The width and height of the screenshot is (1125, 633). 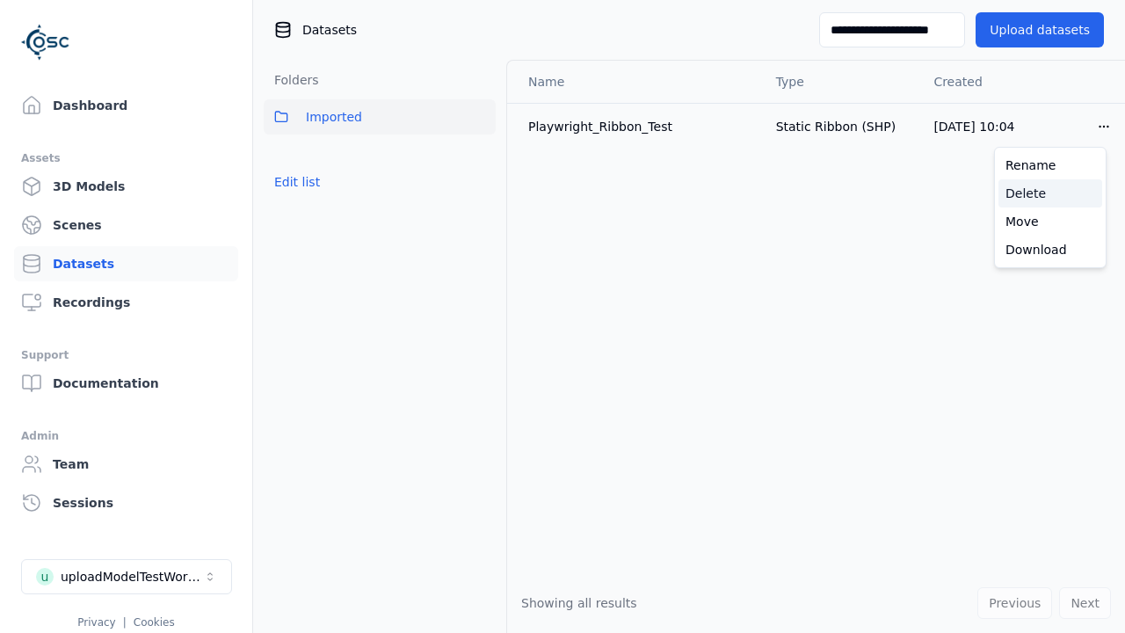 I want to click on div: Rename, so click(x=1050, y=165).